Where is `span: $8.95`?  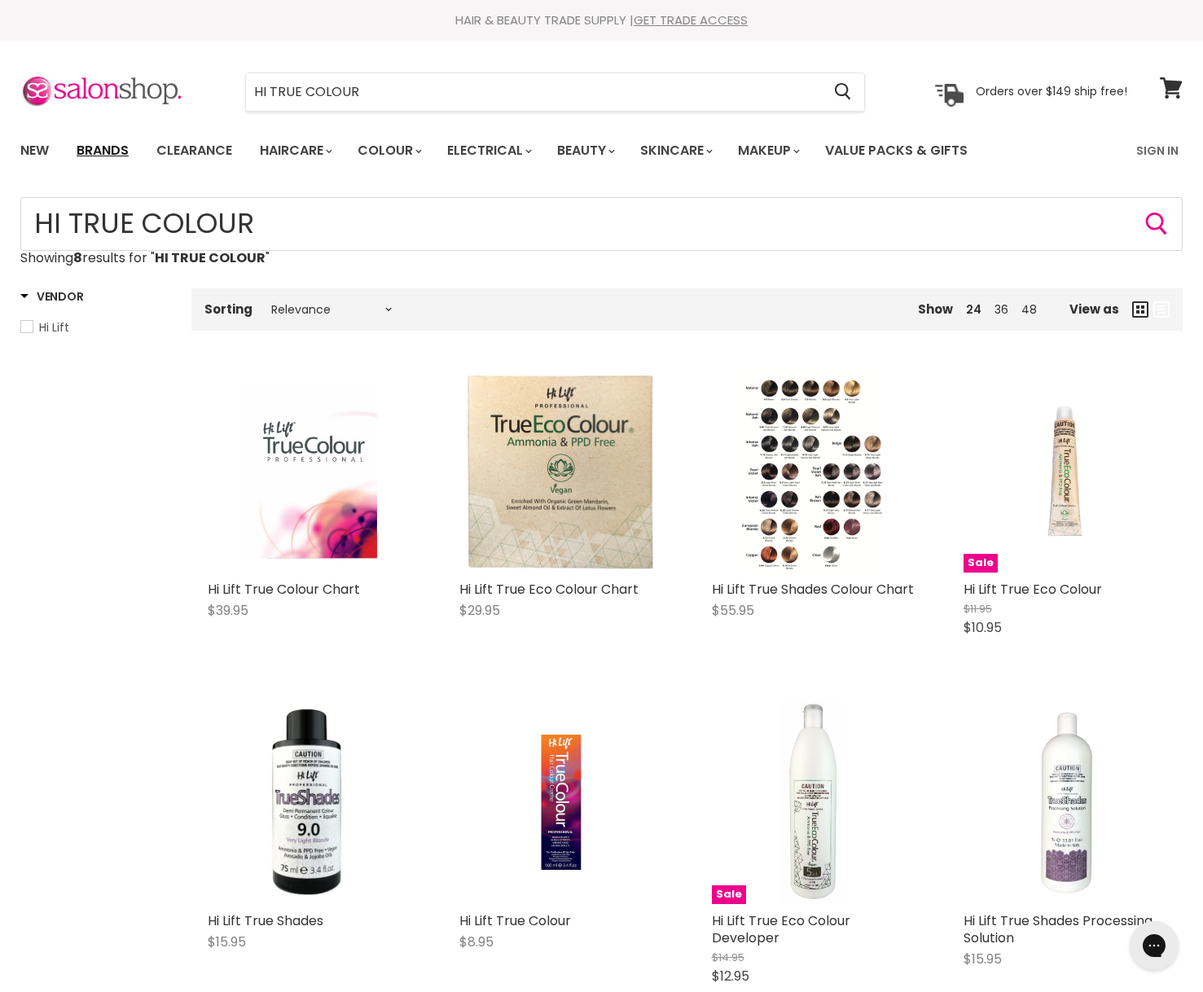 span: $8.95 is located at coordinates (476, 941).